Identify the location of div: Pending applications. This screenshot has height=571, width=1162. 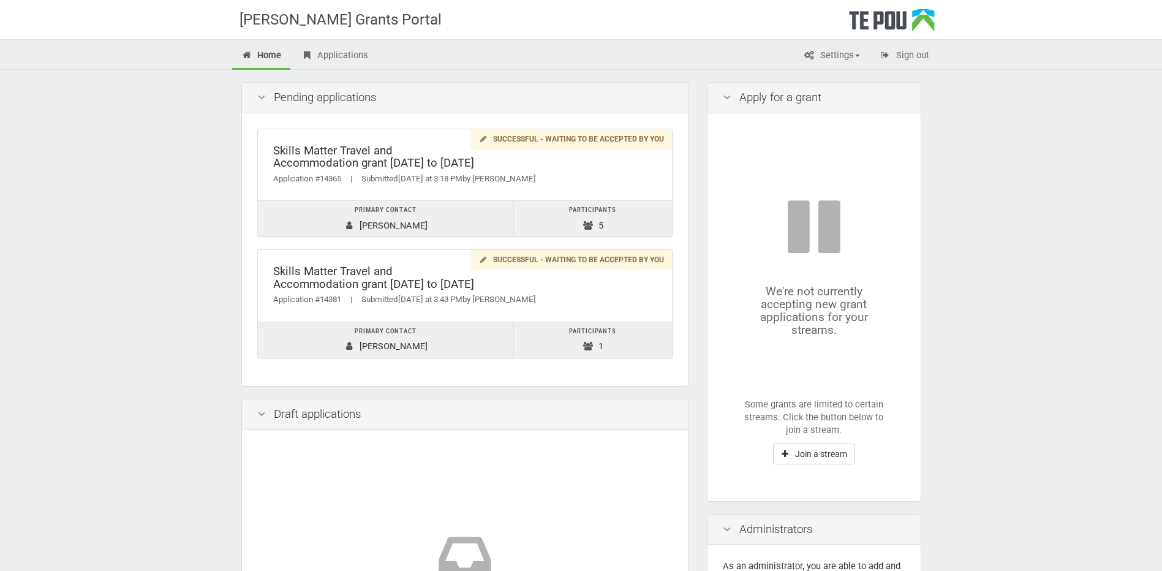
(465, 98).